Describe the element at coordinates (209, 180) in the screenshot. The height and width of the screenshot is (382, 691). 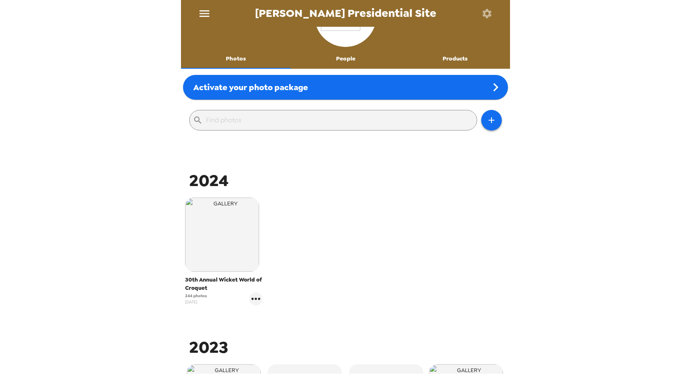
I see `span: 2024` at that location.